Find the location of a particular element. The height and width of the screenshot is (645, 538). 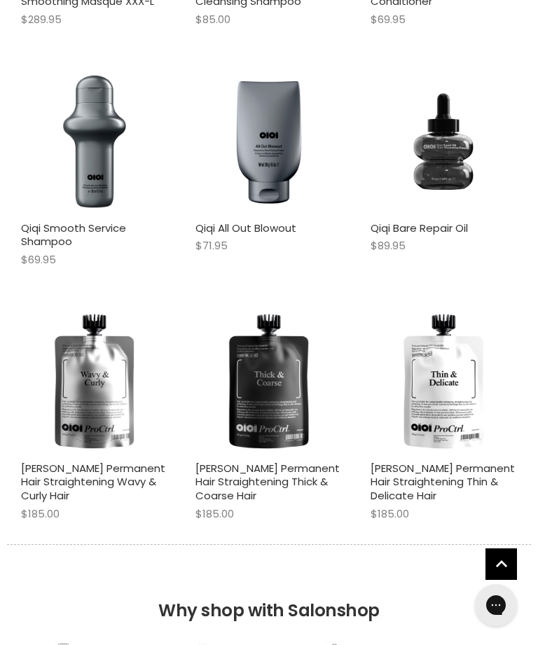

img: Qiqi Smooth Service Shampoo is located at coordinates (94, 140).